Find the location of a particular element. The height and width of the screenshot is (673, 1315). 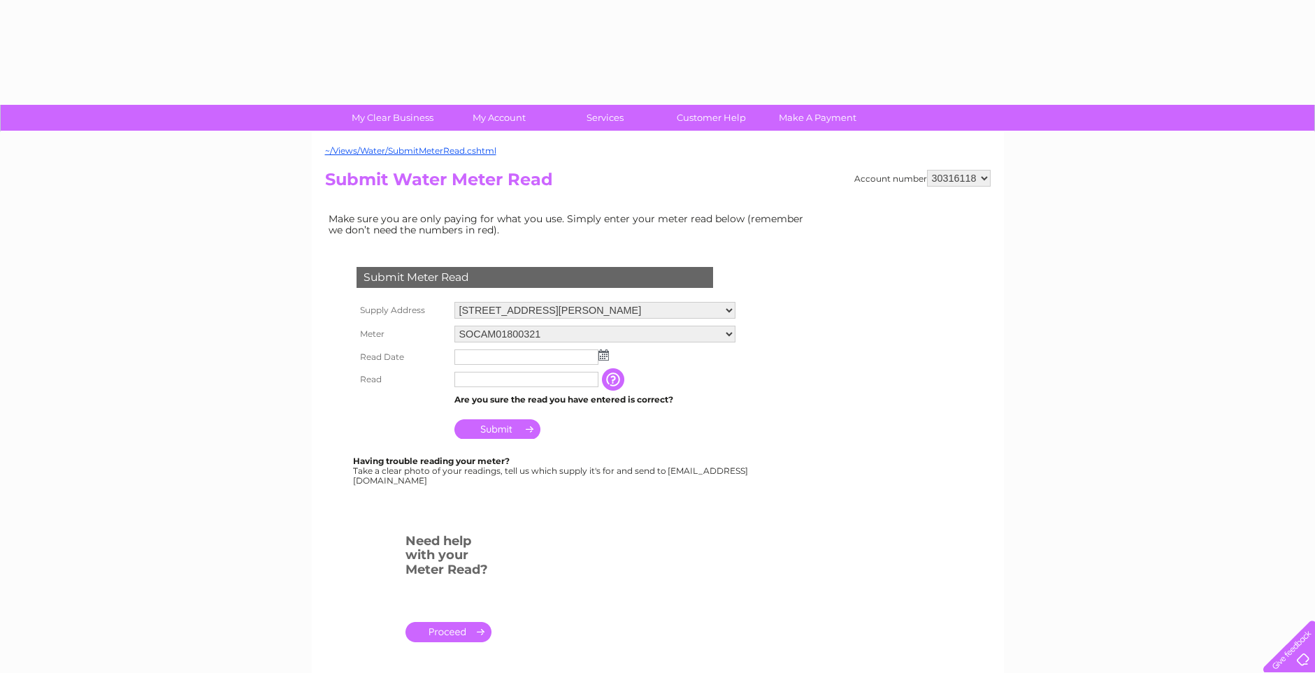

b: Having trouble reading your meter? is located at coordinates (431, 461).